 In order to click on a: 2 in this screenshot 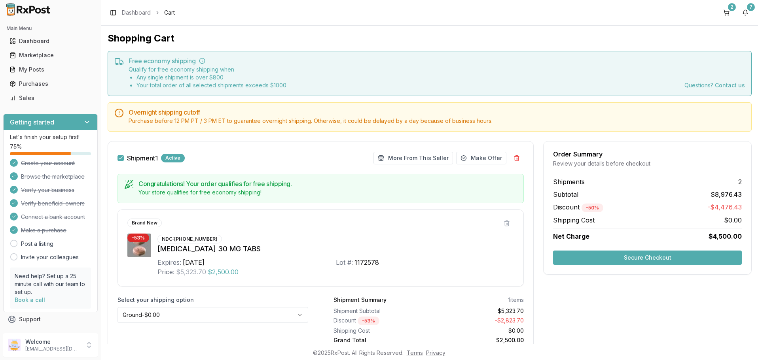, I will do `click(726, 13)`.